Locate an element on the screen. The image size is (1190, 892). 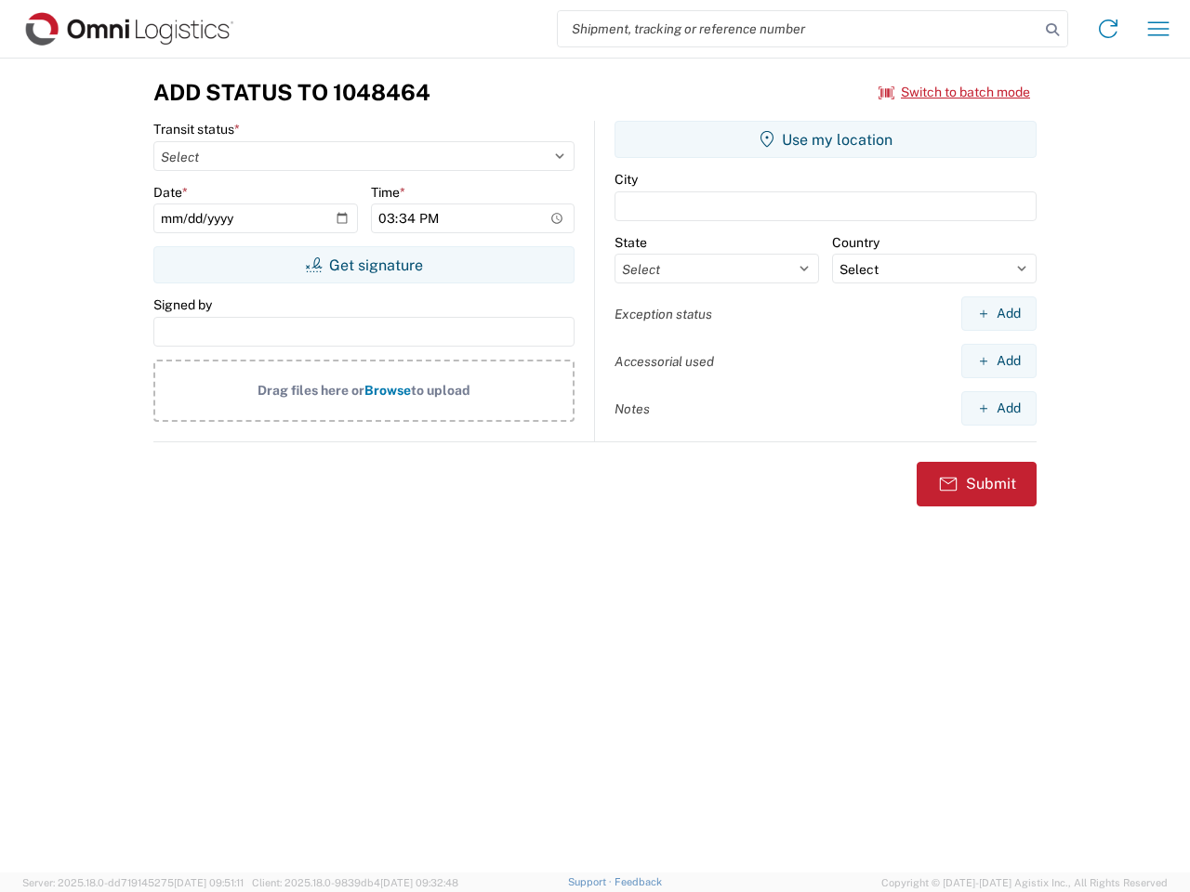
label: City is located at coordinates (626, 179).